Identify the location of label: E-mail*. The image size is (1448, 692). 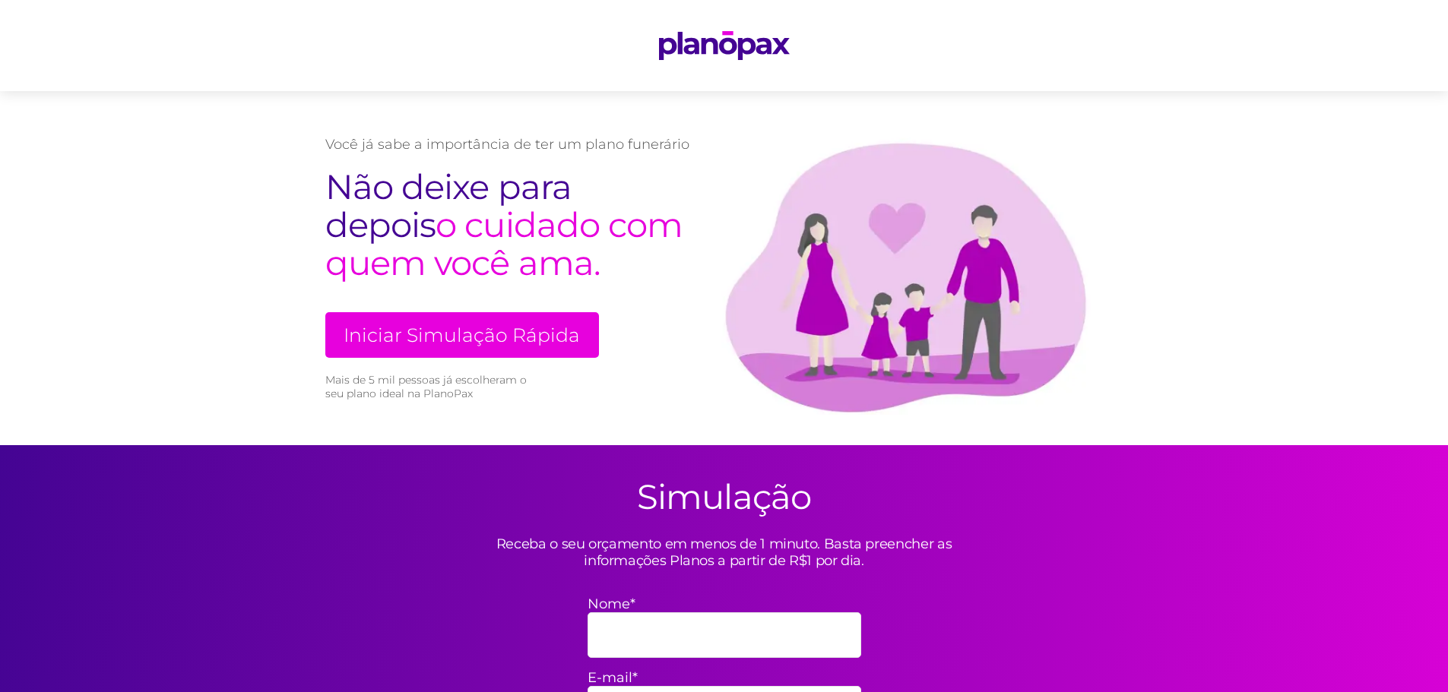
(724, 678).